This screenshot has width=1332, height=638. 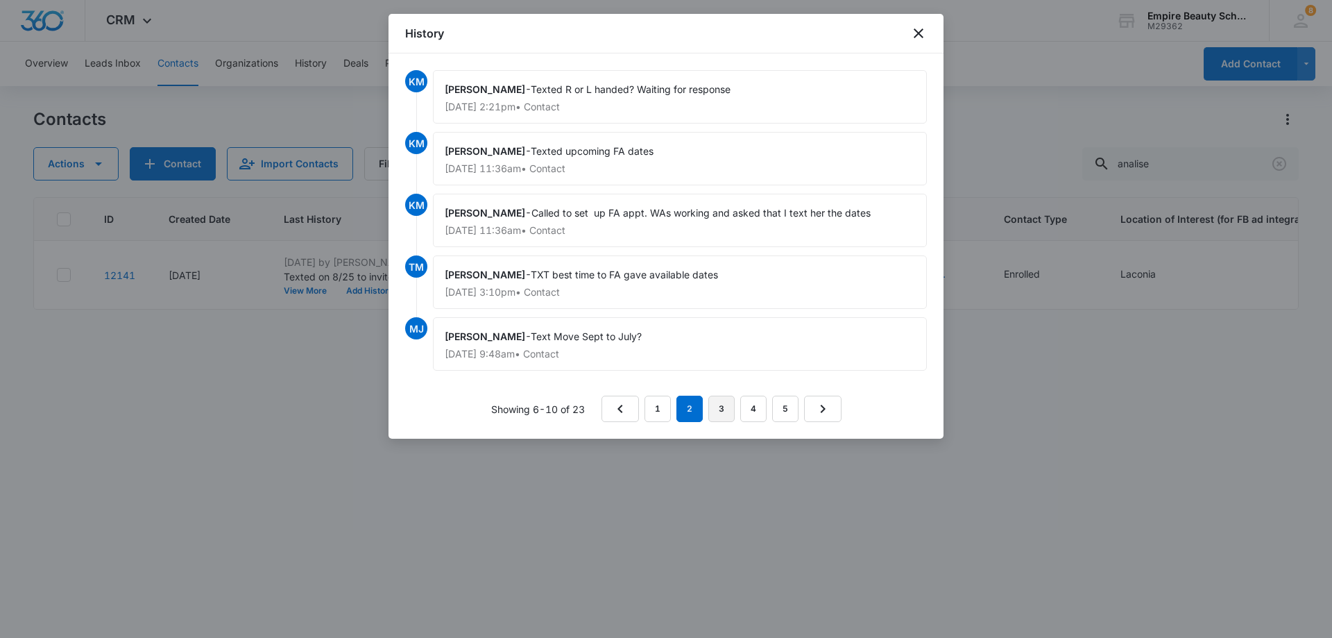 What do you see at coordinates (823, 409) in the screenshot?
I see `a: Next Page` at bounding box center [823, 409].